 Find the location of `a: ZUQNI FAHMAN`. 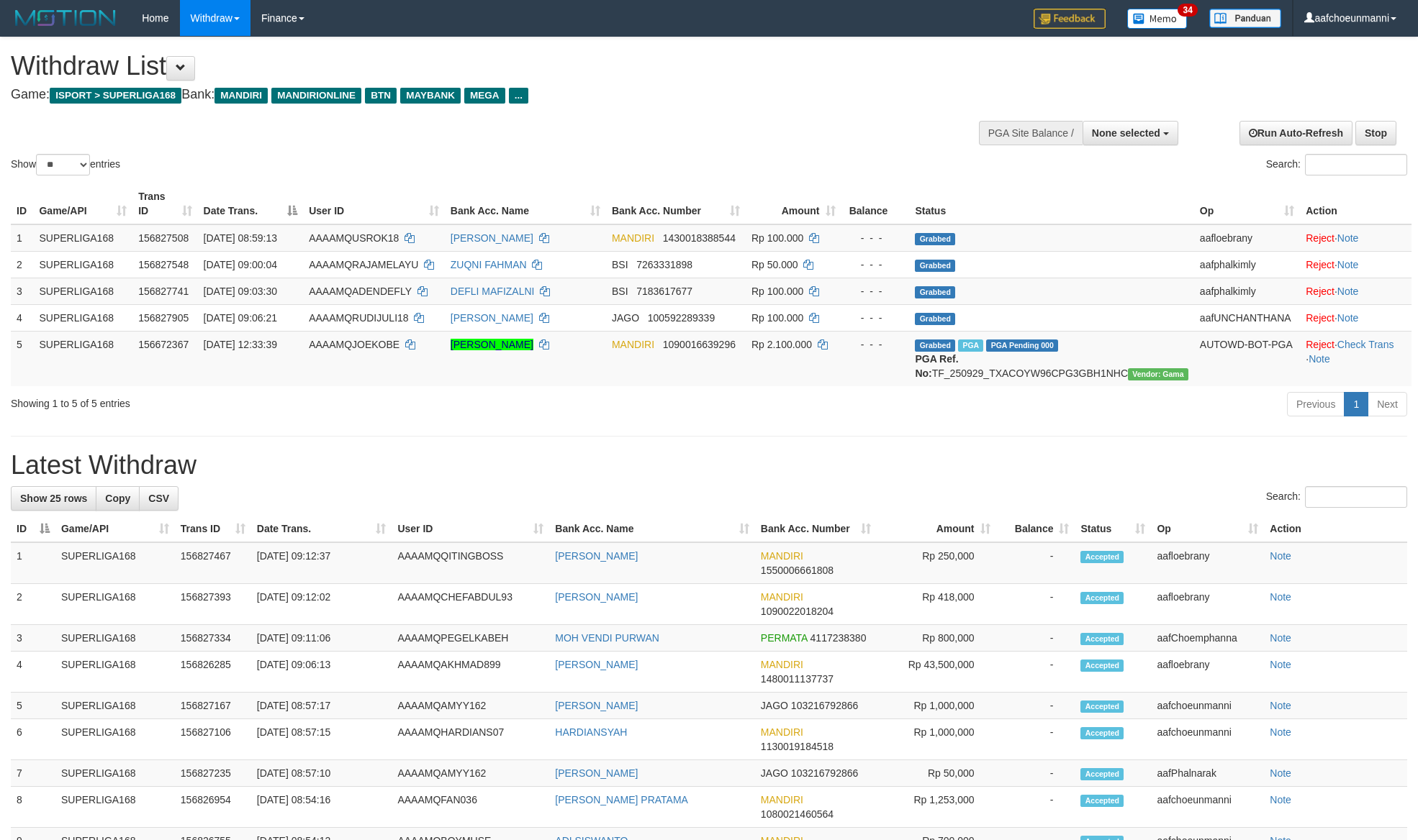

a: ZUQNI FAHMAN is located at coordinates (489, 265).